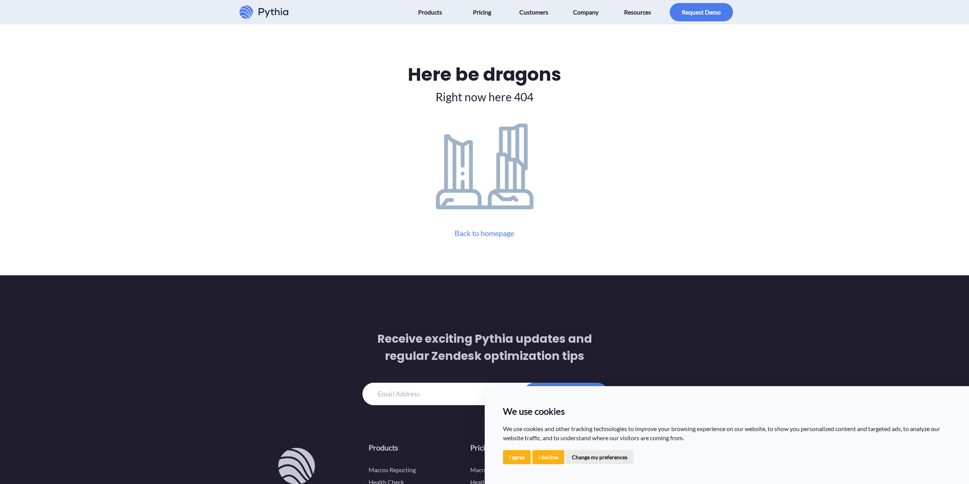  I want to click on h3: Right now here 404, so click(484, 97).